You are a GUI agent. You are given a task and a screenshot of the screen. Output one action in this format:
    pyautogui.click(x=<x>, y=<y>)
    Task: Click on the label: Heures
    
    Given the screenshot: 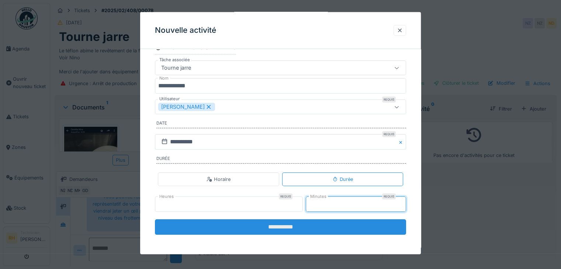 What is the action you would take?
    pyautogui.click(x=166, y=197)
    